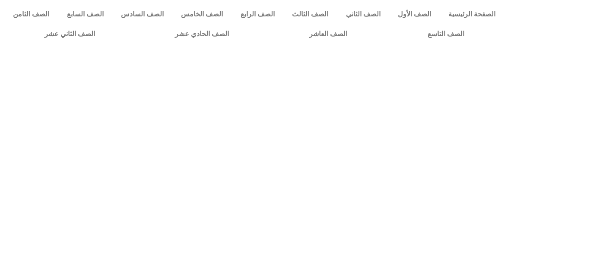  I want to click on a: الصف الخامس, so click(202, 14).